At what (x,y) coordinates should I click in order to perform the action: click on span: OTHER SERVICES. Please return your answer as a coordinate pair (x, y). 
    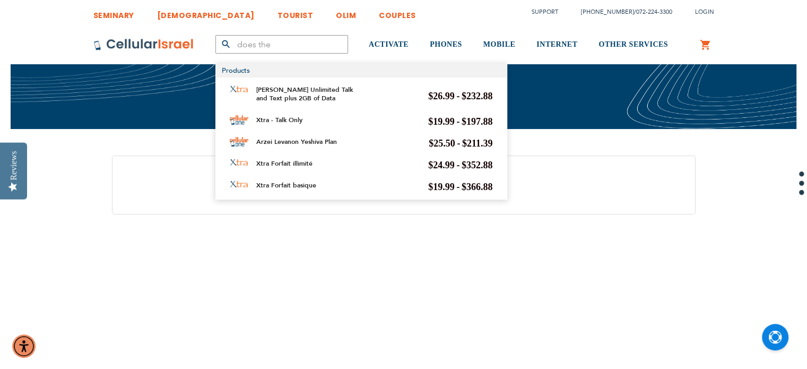
    Looking at the image, I should click on (633, 44).